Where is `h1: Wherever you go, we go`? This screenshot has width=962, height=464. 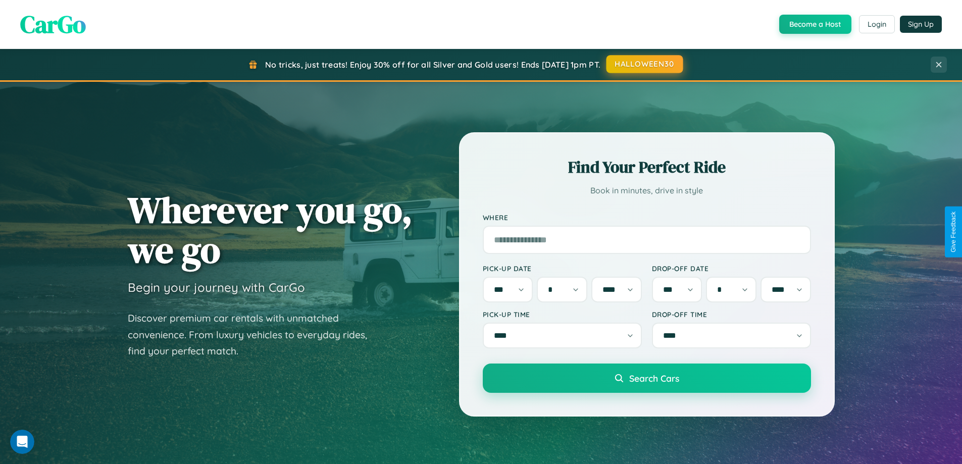
h1: Wherever you go, we go is located at coordinates (270, 230).